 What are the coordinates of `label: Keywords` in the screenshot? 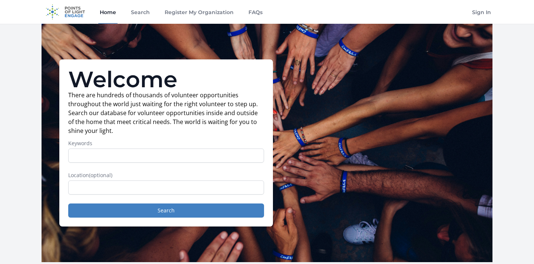 It's located at (166, 143).